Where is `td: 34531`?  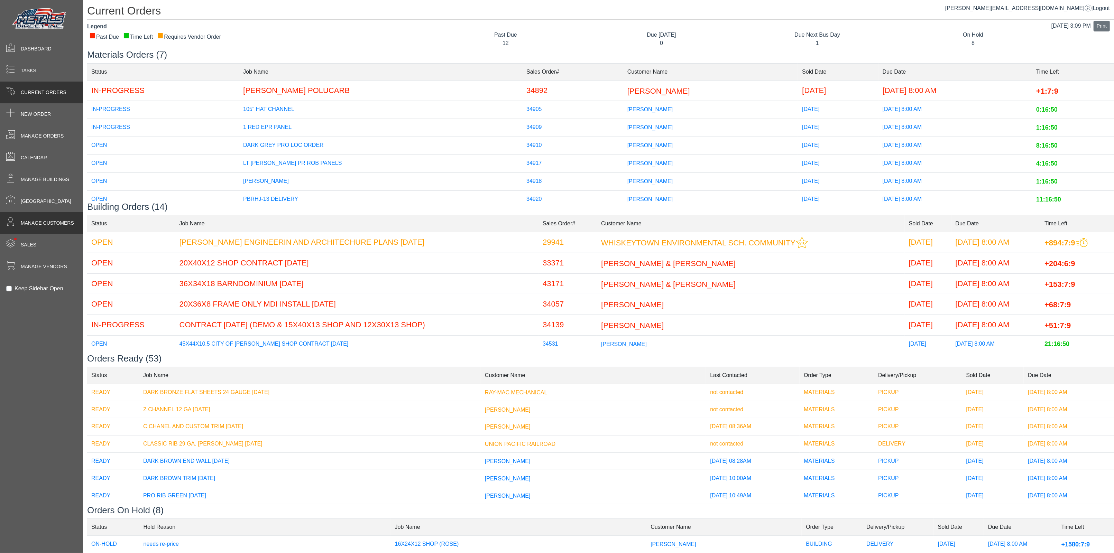
td: 34531 is located at coordinates (567, 344).